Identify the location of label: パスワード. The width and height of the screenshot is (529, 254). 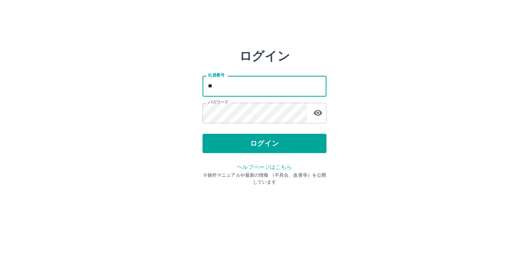
(218, 102).